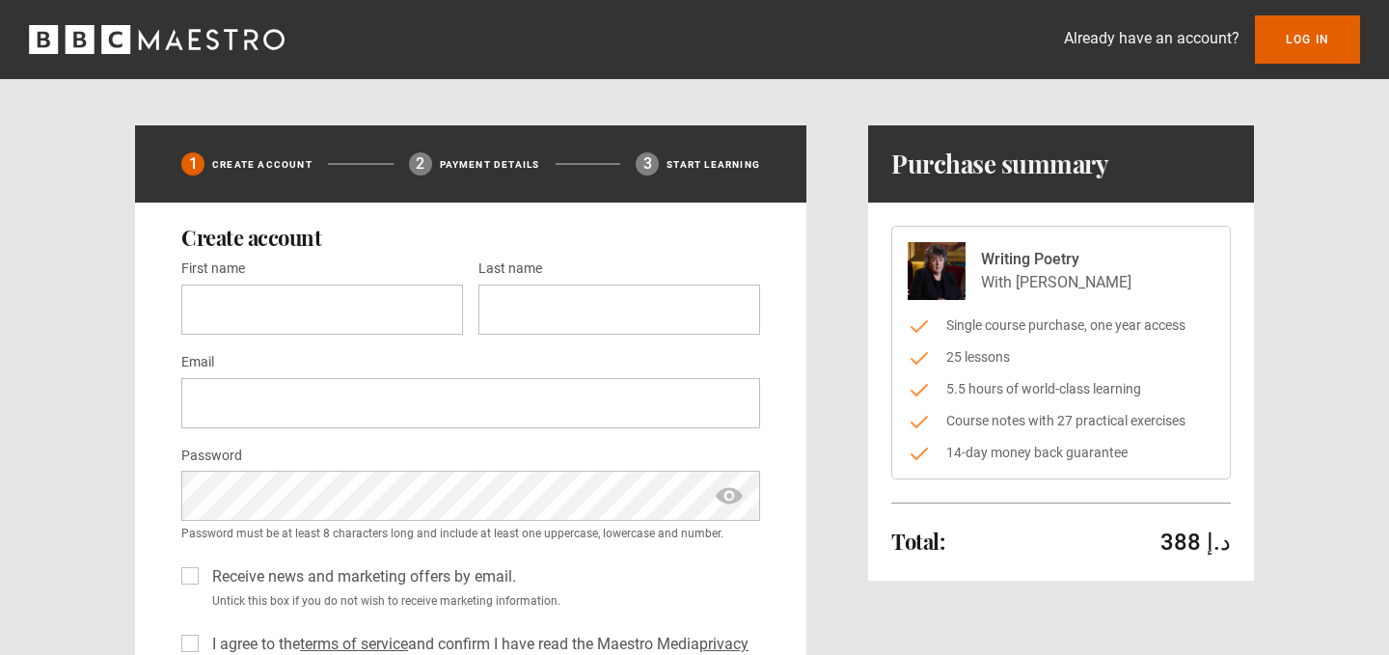 This screenshot has height=655, width=1389. I want to click on label: Last name, so click(510, 269).